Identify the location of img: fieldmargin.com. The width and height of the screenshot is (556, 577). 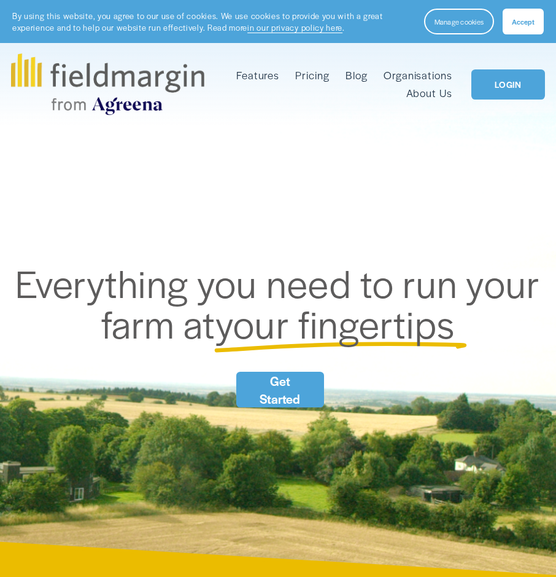
(107, 84).